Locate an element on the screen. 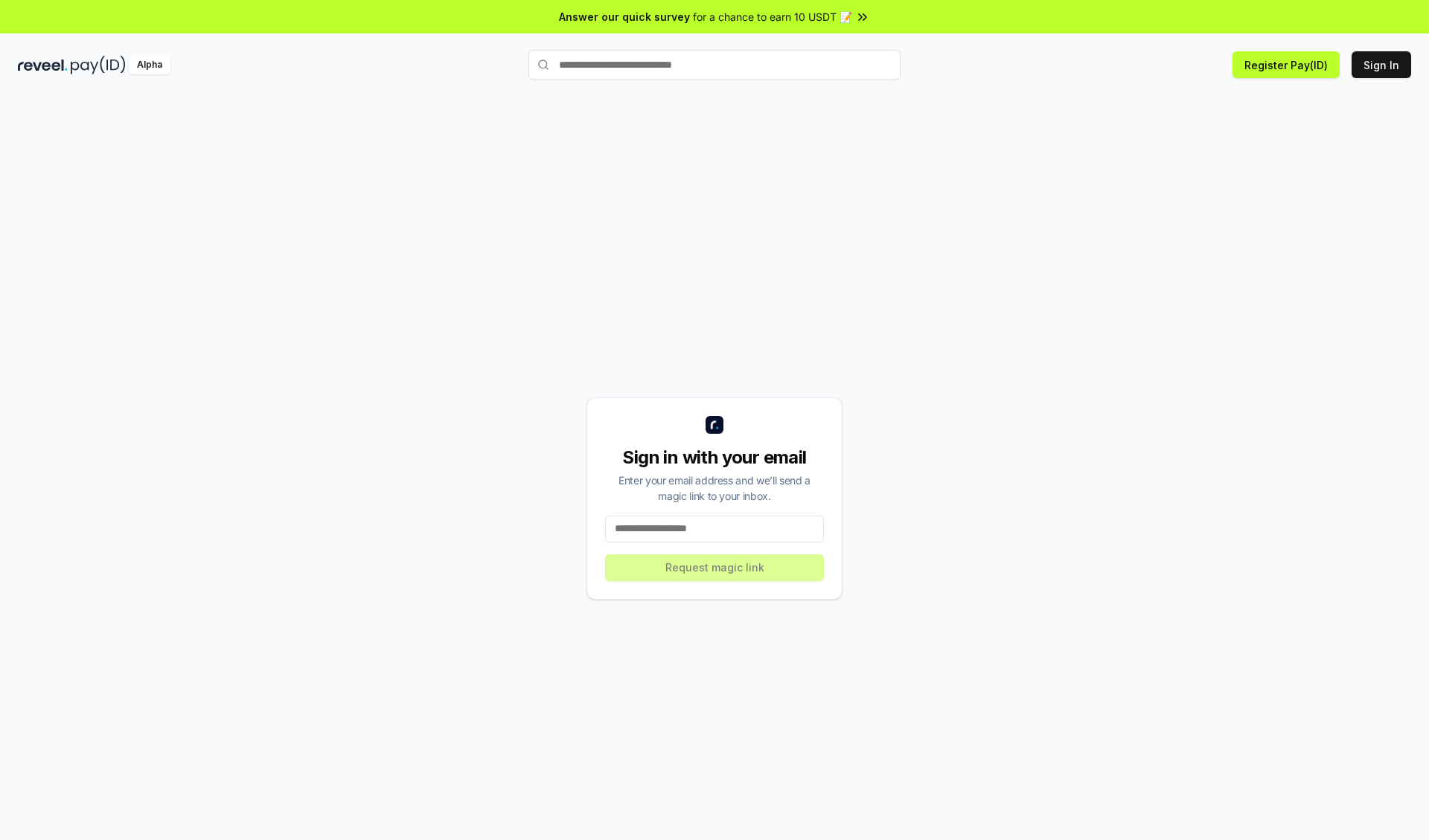 The image size is (1429, 840). img: pay_id is located at coordinates (99, 64).